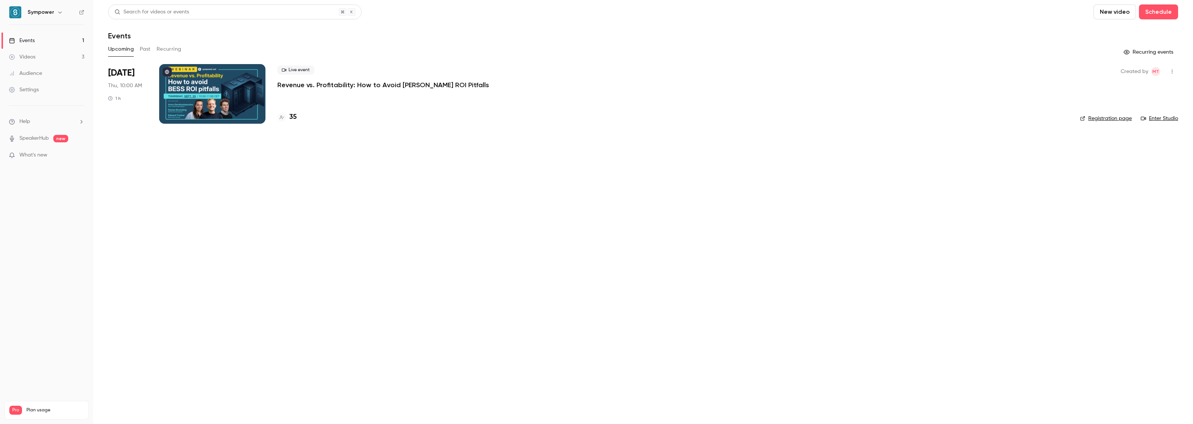  What do you see at coordinates (145, 49) in the screenshot?
I see `button: Past` at bounding box center [145, 49].